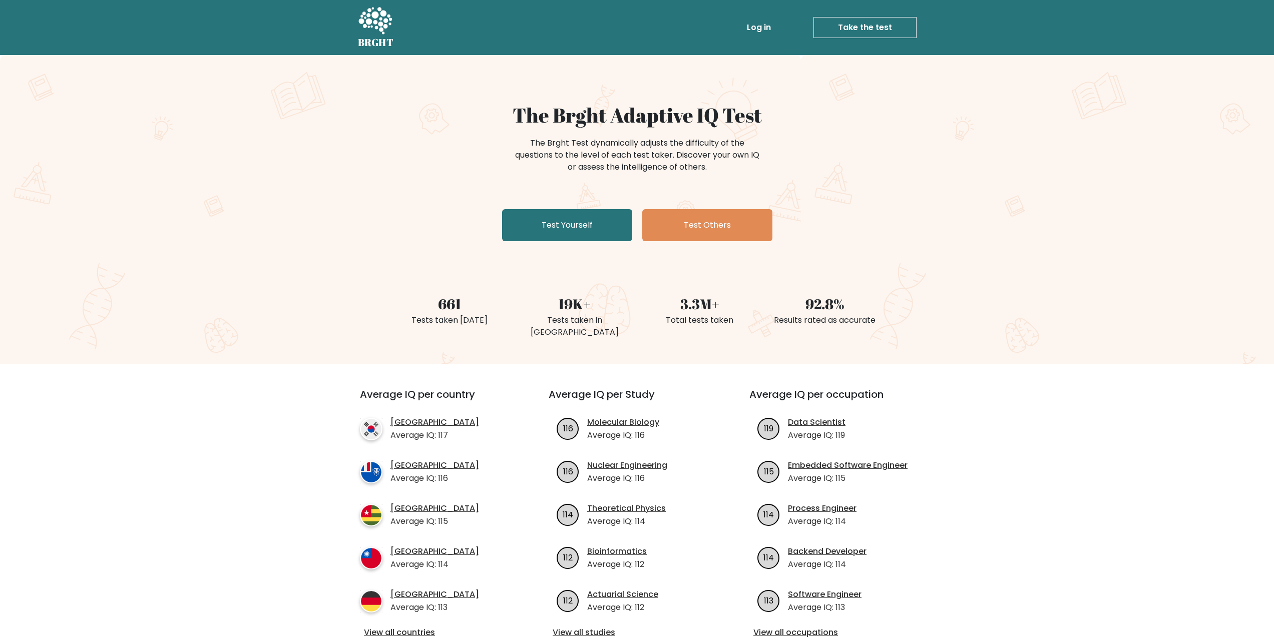  What do you see at coordinates (708, 225) in the screenshot?
I see `a: Test Others` at bounding box center [708, 225].